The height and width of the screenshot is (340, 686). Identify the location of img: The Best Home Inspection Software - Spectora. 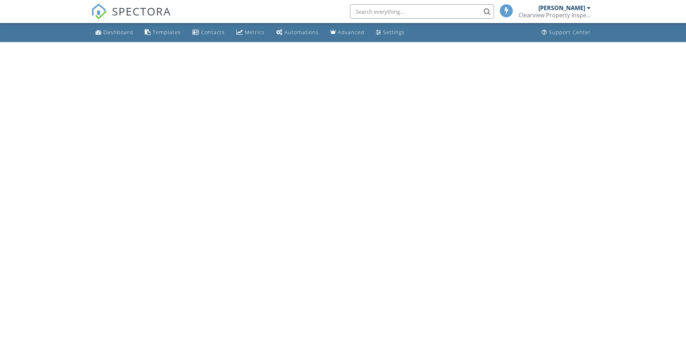
(99, 12).